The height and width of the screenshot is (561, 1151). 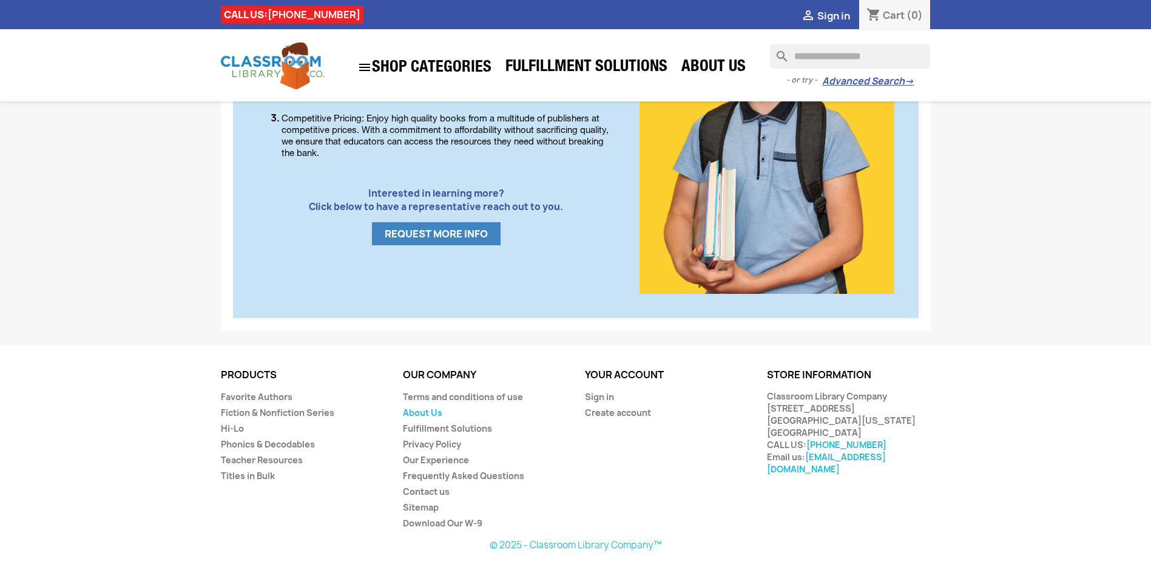 I want to click on p: Store information, so click(x=849, y=375).